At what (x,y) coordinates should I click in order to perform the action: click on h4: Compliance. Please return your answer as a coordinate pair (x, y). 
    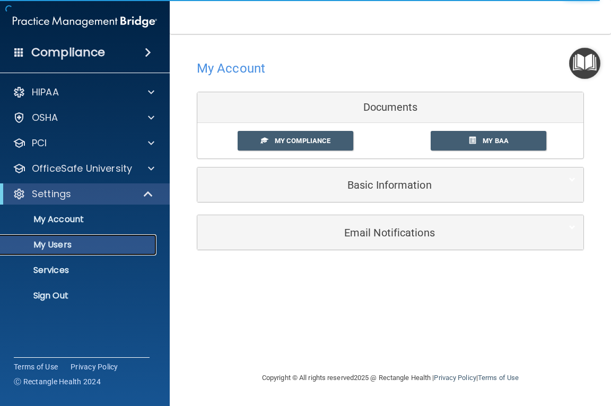
    Looking at the image, I should click on (68, 53).